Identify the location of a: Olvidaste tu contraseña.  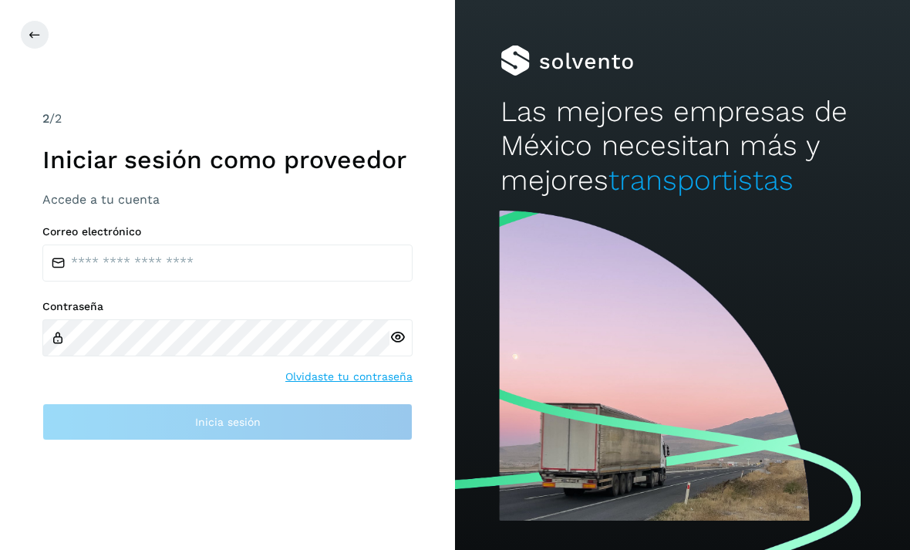
(348, 376).